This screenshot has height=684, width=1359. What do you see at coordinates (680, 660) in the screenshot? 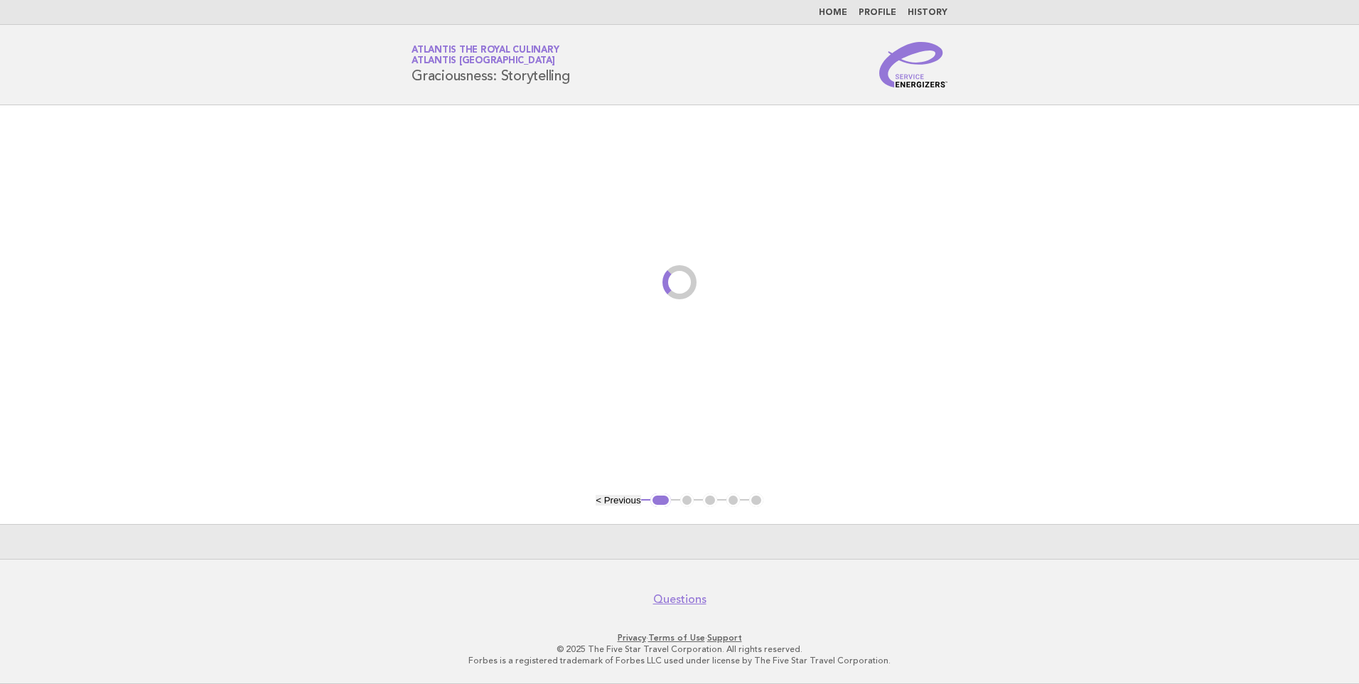
I see `p: Forbes is a registered trademark of Forbes LLC used under license by The Five Star Travel Corpora...` at bounding box center [680, 660].